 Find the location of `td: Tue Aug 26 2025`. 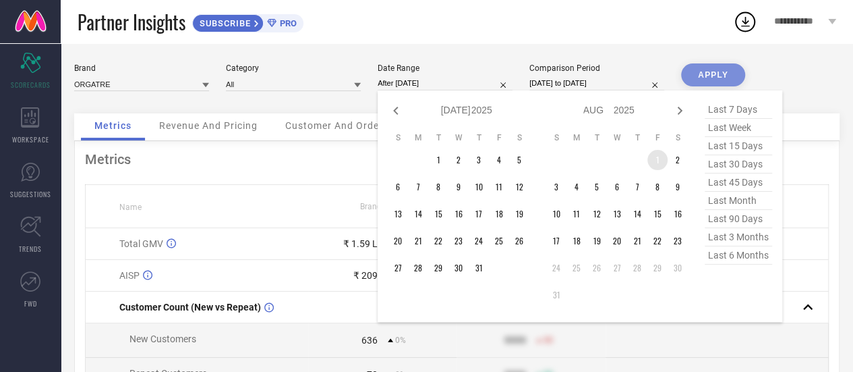

td: Tue Aug 26 2025 is located at coordinates (597, 268).